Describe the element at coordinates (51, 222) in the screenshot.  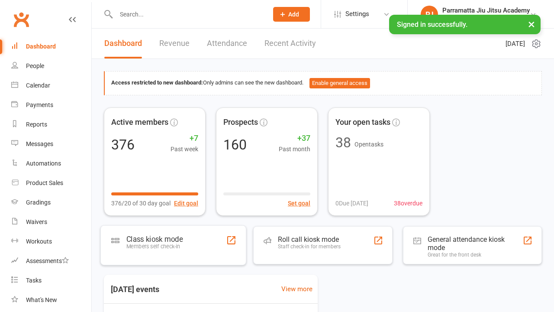
I see `a: Waivers` at that location.